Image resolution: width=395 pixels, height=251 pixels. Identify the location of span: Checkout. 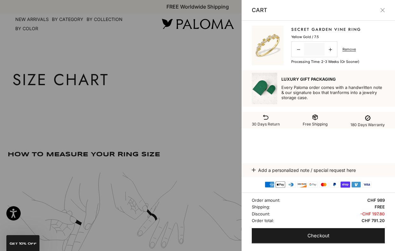
(318, 236).